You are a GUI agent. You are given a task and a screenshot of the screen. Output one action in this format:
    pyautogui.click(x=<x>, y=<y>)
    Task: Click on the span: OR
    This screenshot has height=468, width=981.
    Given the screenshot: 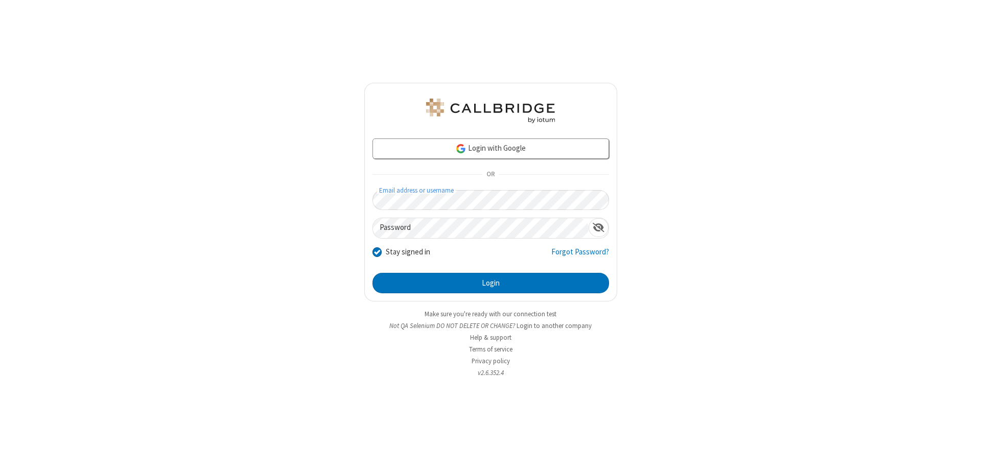 What is the action you would take?
    pyautogui.click(x=491, y=175)
    